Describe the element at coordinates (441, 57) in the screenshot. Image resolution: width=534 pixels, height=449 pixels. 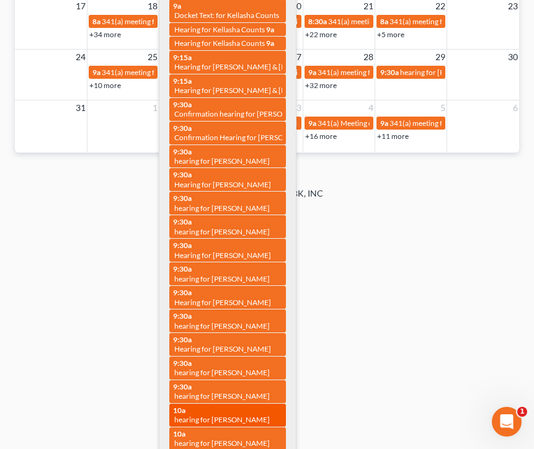
I see `span: 29` at that location.